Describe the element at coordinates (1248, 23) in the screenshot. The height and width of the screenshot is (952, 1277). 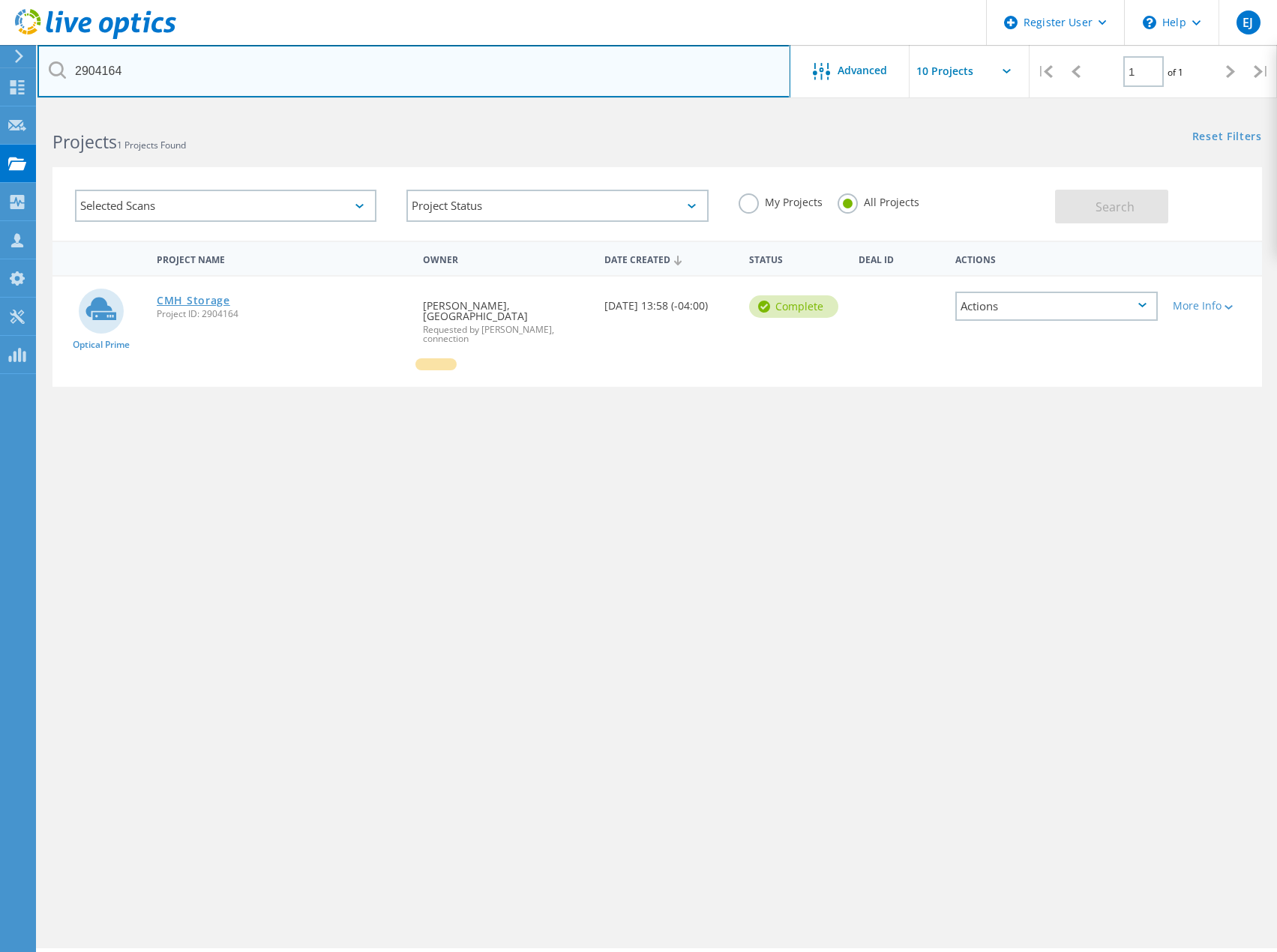
I see `span: EJ` at that location.